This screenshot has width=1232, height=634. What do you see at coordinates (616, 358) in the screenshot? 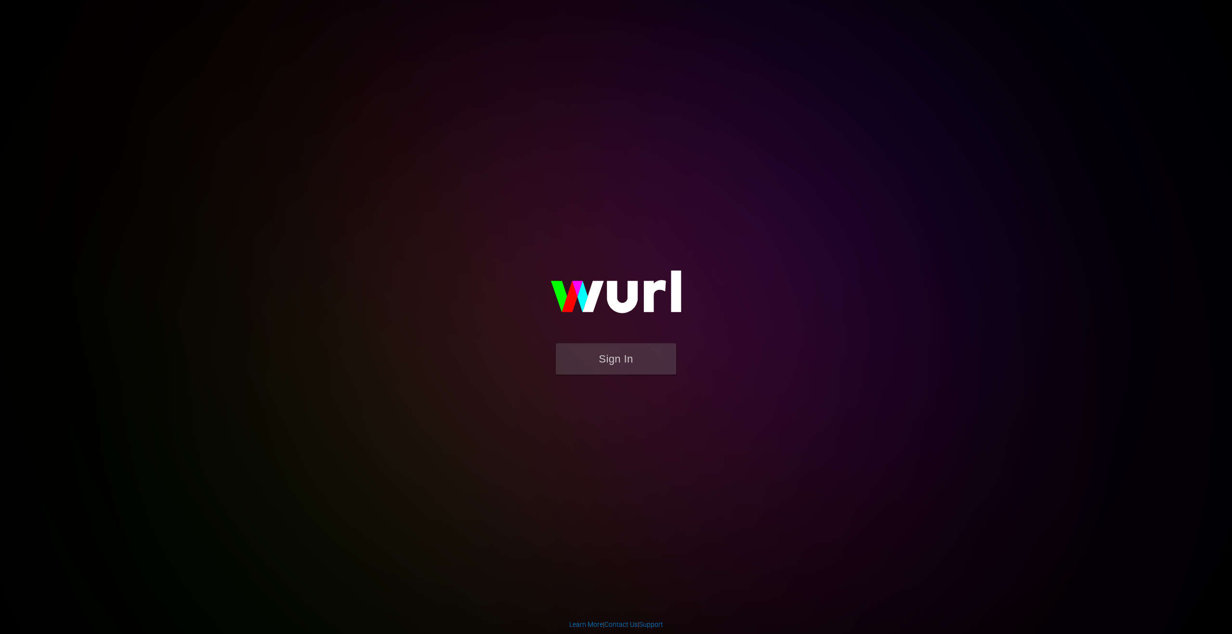
I see `button: Sign In` at bounding box center [616, 358].